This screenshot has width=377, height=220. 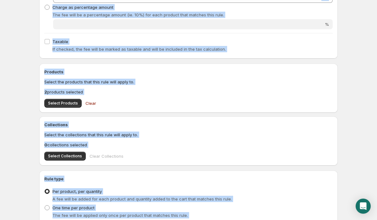 I want to click on span: Charge as percentage amount, so click(x=83, y=7).